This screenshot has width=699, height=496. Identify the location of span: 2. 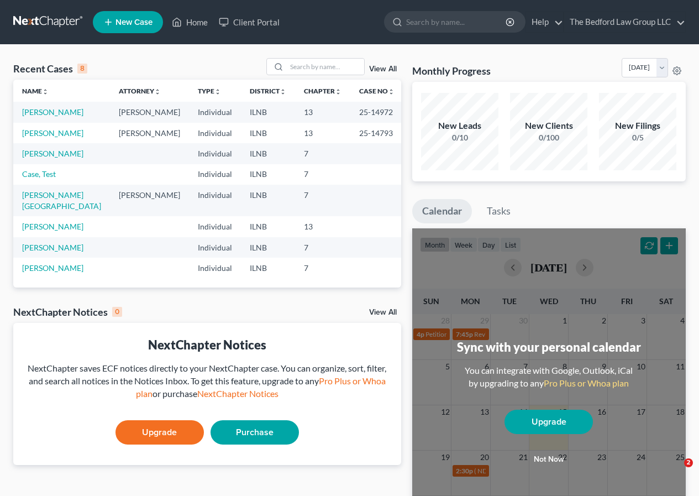
(688, 462).